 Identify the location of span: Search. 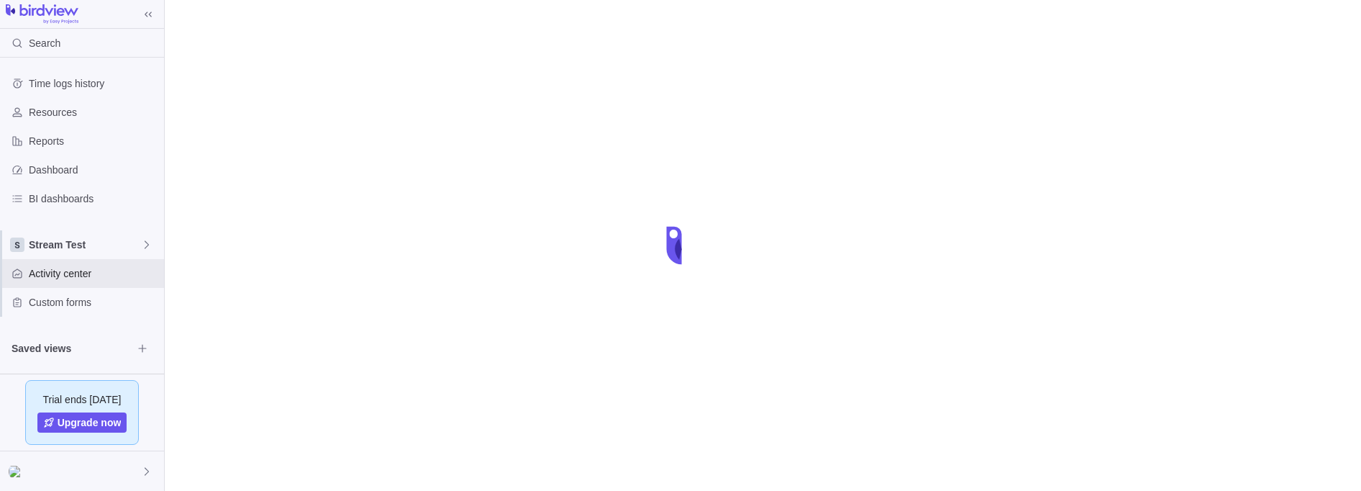
(45, 43).